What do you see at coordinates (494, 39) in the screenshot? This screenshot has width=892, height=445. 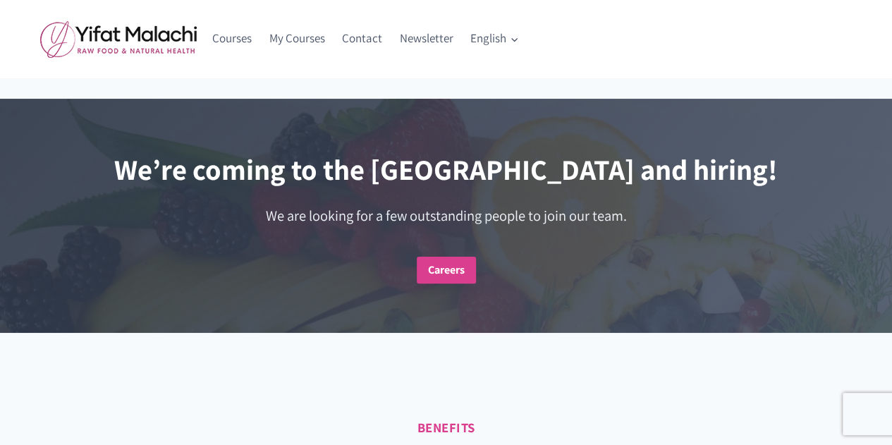 I see `button: Child menu of English` at bounding box center [494, 39].